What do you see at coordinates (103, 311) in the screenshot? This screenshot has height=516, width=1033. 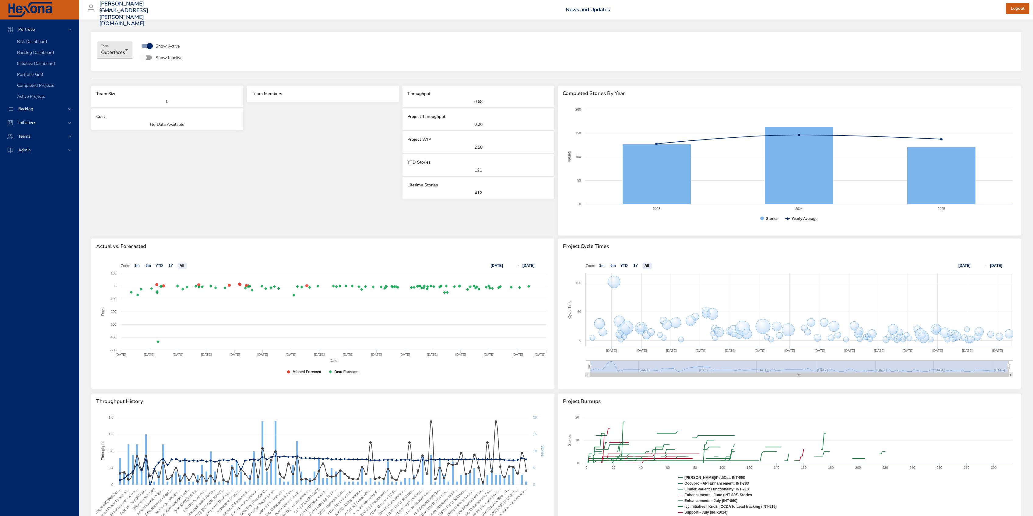 I see `text: Days` at bounding box center [103, 311].